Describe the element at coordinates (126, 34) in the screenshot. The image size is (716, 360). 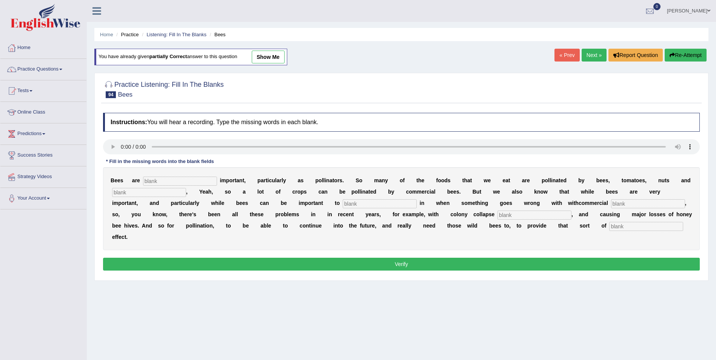
I see `li: Practice` at that location.